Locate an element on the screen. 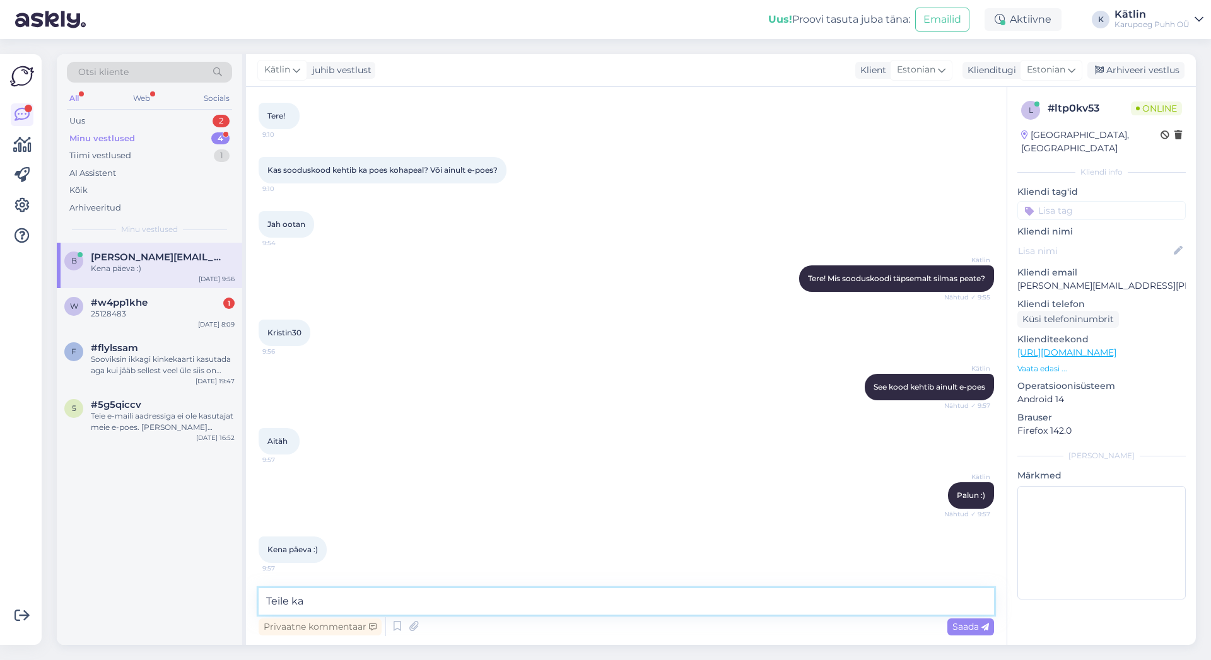 Image resolution: width=1211 pixels, height=660 pixels. span: Minu vestlused is located at coordinates (149, 230).